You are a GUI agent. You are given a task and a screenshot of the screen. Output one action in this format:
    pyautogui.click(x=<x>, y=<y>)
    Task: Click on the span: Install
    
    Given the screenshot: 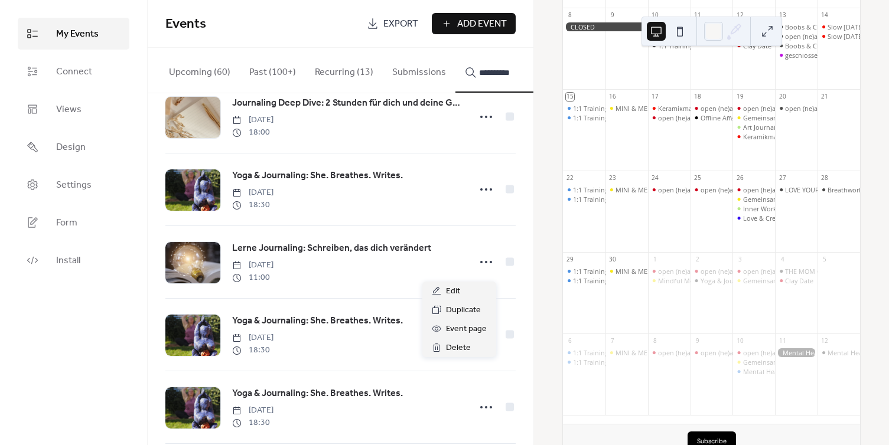 What is the action you would take?
    pyautogui.click(x=68, y=261)
    